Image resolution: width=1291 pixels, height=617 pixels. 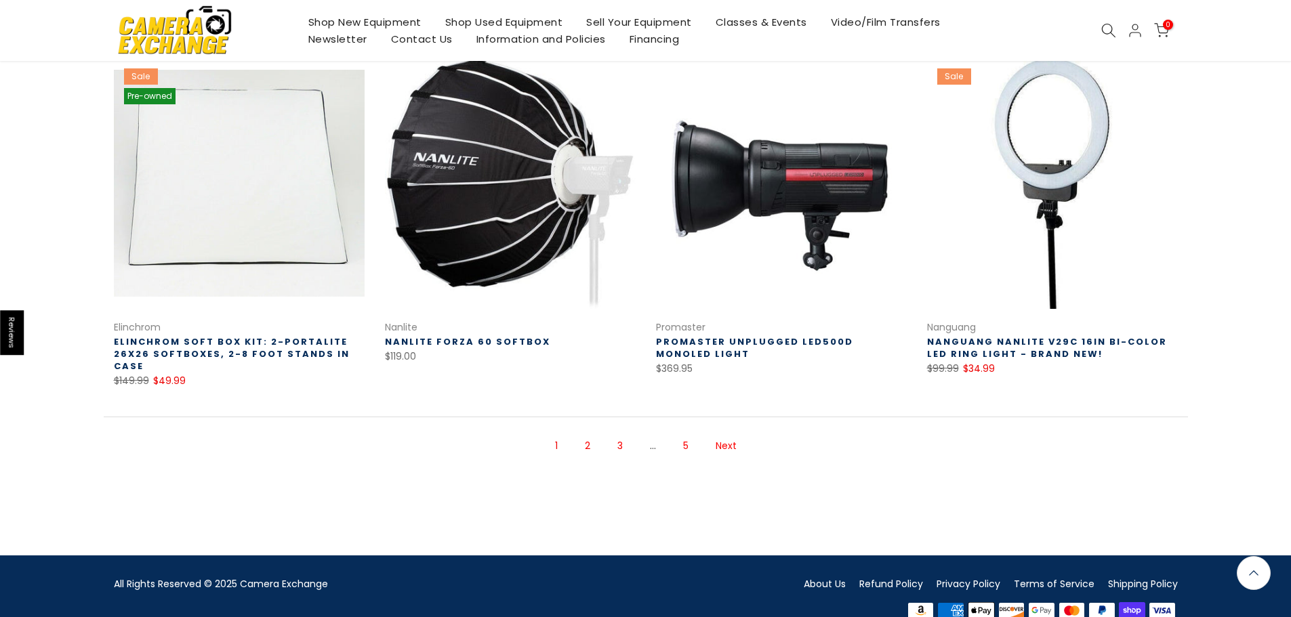 What do you see at coordinates (825, 584) in the screenshot?
I see `a: About Us` at bounding box center [825, 584].